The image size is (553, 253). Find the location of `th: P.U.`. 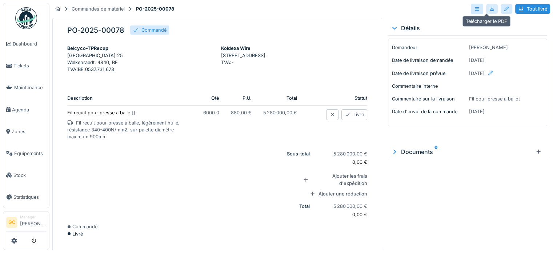

th: P.U. is located at coordinates (241, 98).